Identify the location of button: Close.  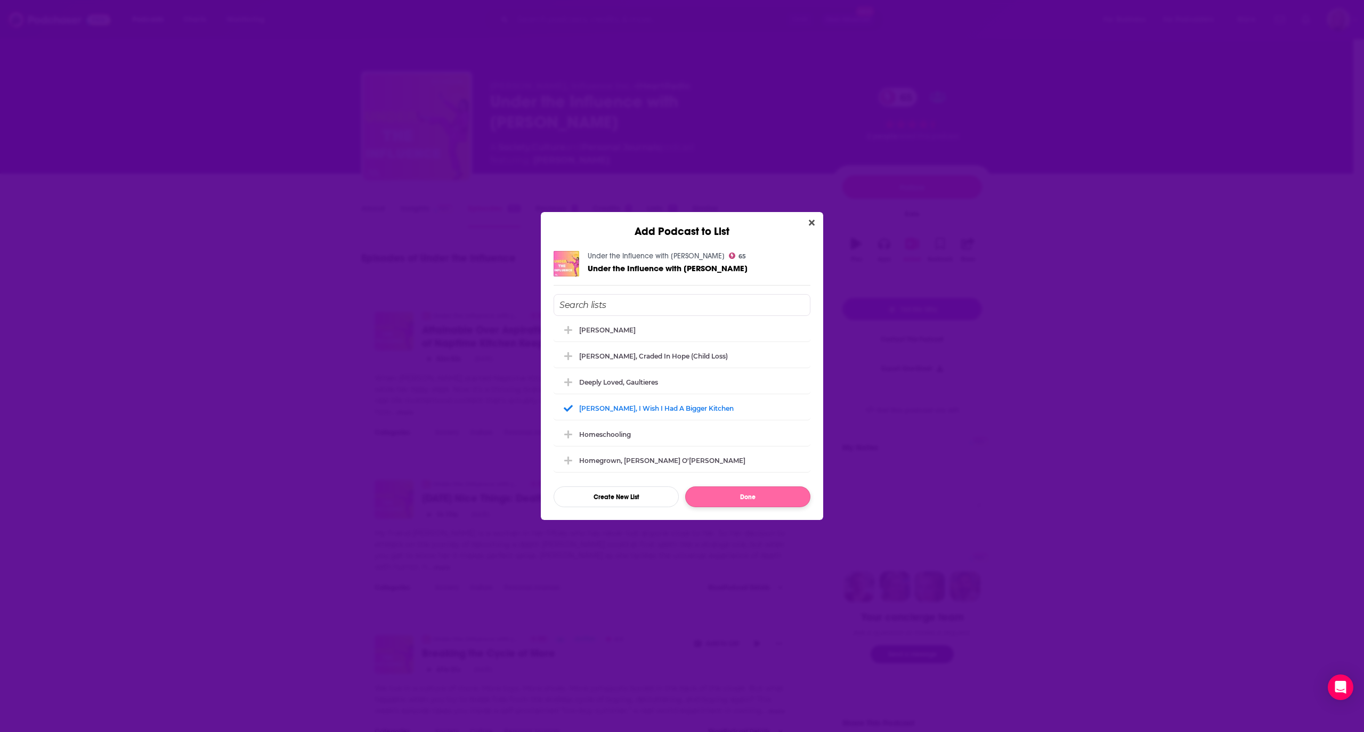
(812, 223).